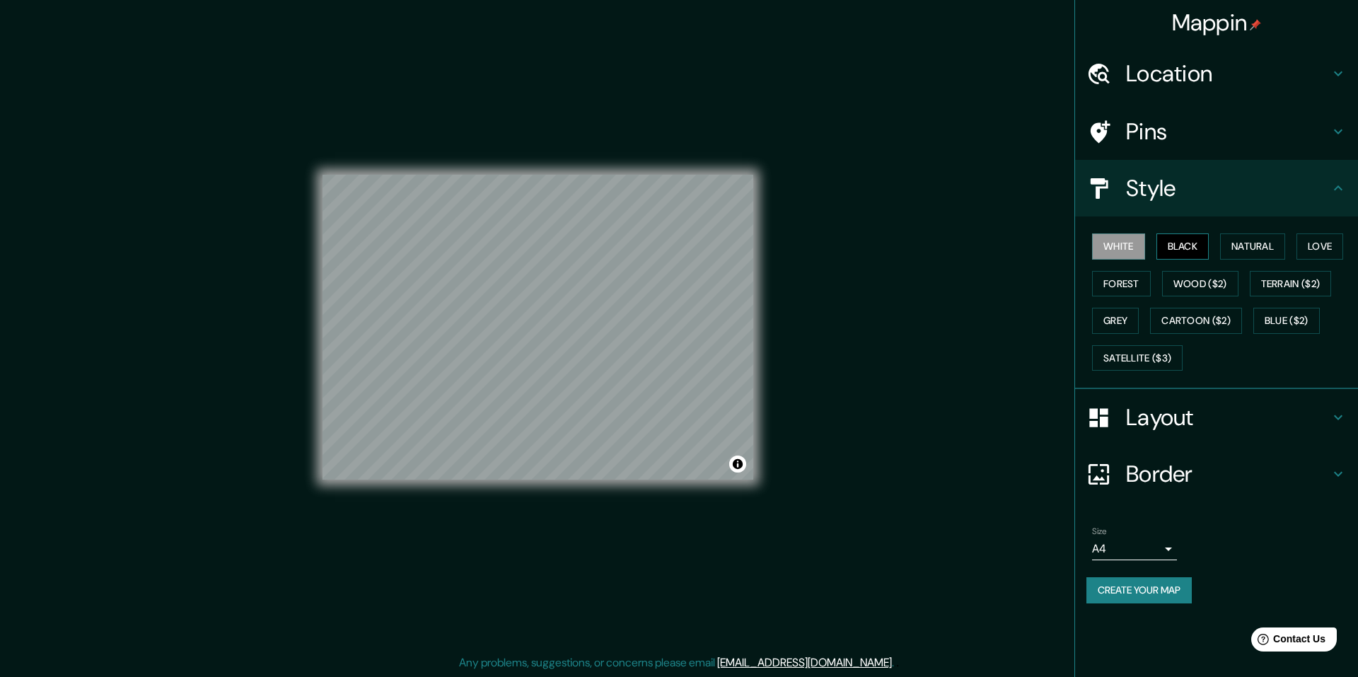 The height and width of the screenshot is (677, 1358). I want to click on button: White, so click(1119, 246).